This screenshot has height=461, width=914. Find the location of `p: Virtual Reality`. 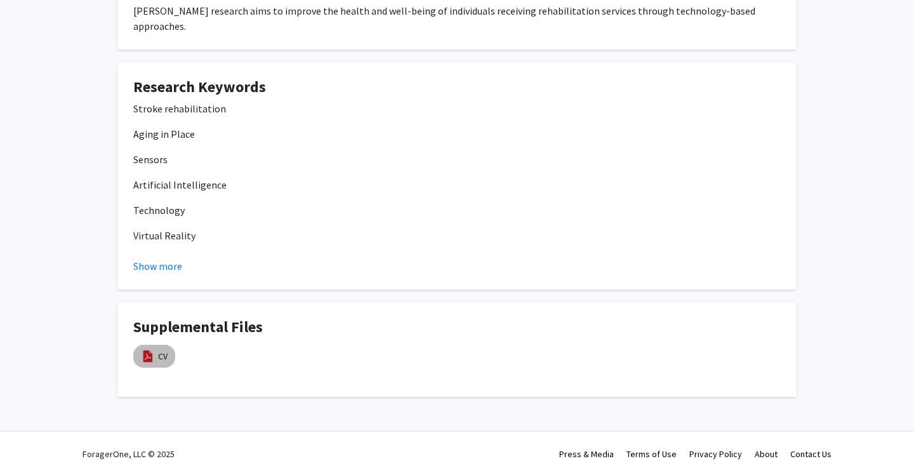

p: Virtual Reality is located at coordinates (457, 235).